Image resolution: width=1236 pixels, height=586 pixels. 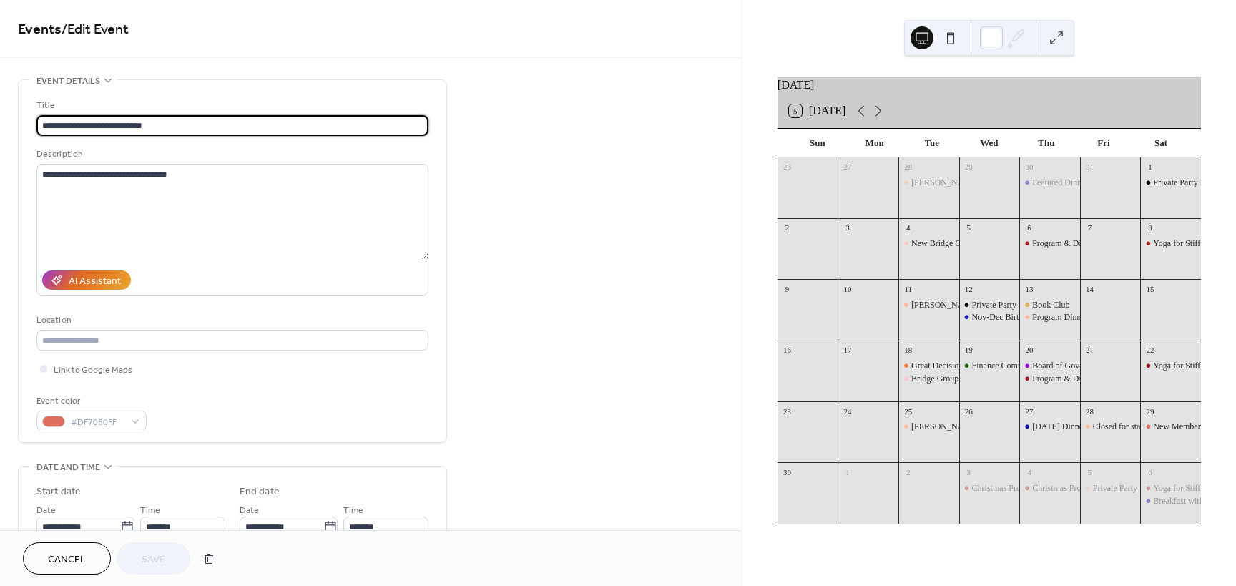 I want to click on div: 23, so click(x=787, y=411).